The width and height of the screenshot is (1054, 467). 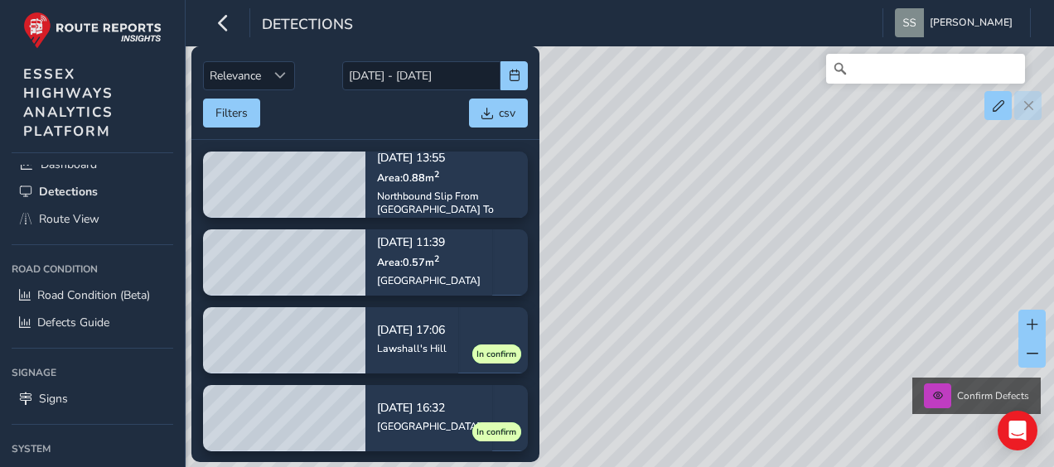 What do you see at coordinates (69, 219) in the screenshot?
I see `span: Route View` at bounding box center [69, 219].